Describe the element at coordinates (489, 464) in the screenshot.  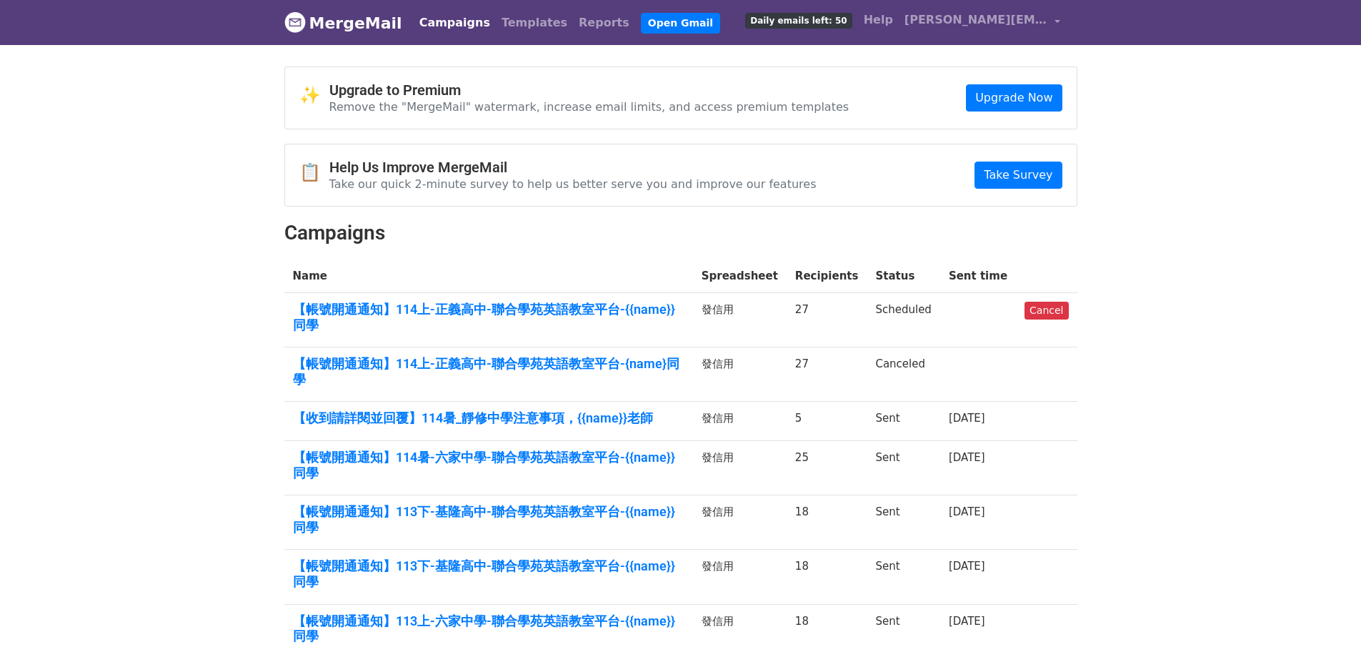
I see `a: 【帳號開通通知】114暑-六家中學-聯合學苑英語教室平台-{{name}}同學` at that location.